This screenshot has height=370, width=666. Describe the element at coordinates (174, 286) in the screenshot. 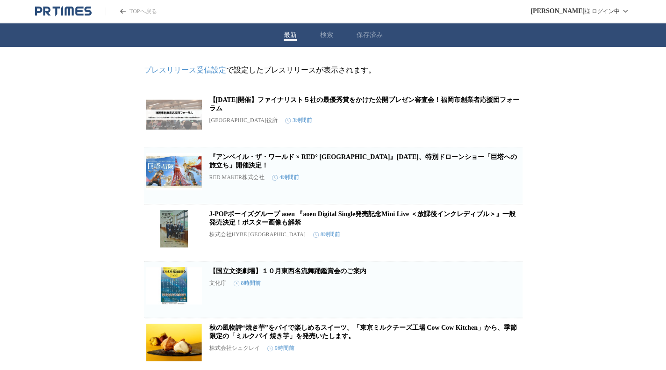

I see `img: 【国立文楽劇場】１０月東西名流舞踊鑑賞会のご案内` at that location.